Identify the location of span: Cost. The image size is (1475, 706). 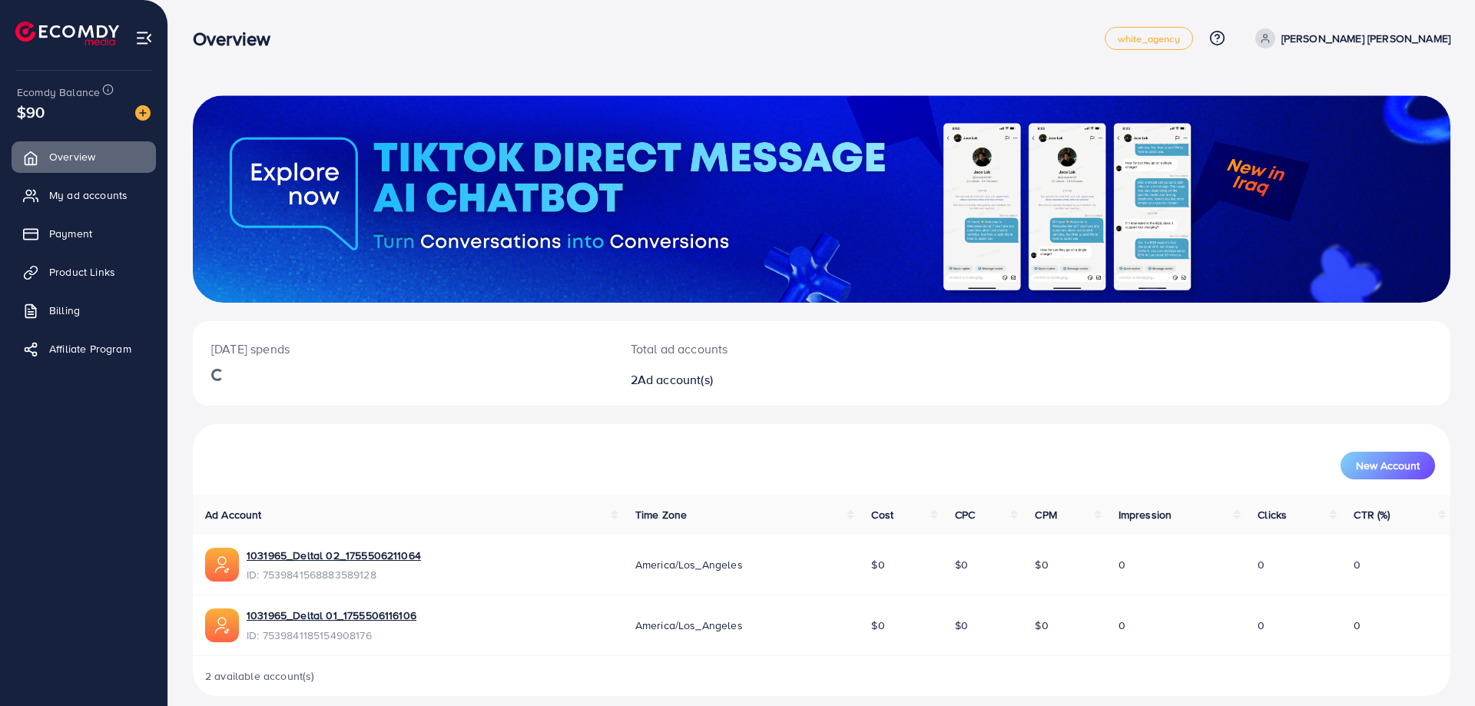
(882, 515).